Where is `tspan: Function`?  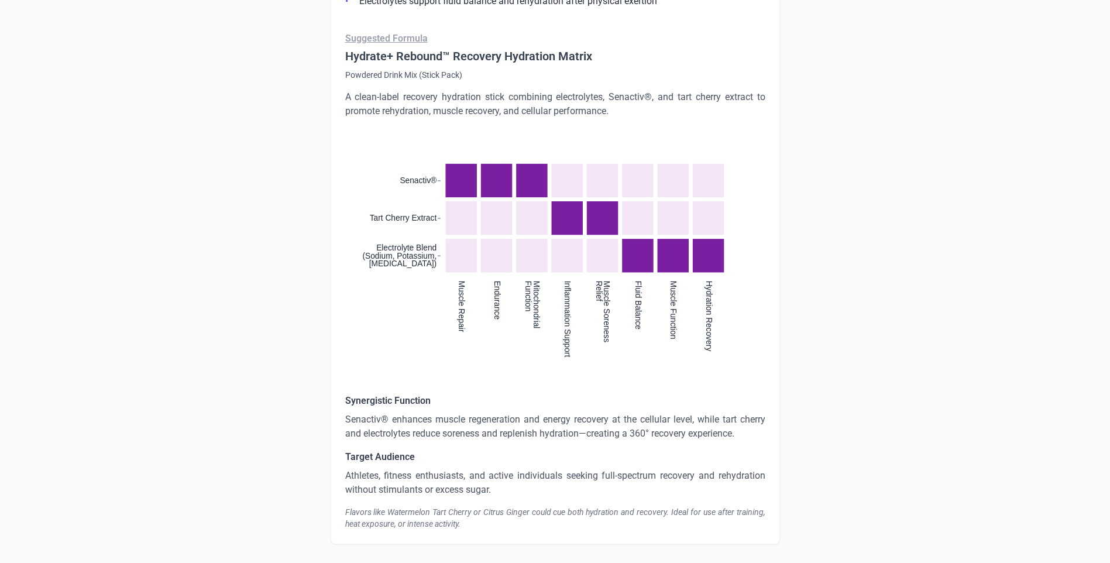
tspan: Function is located at coordinates (528, 296).